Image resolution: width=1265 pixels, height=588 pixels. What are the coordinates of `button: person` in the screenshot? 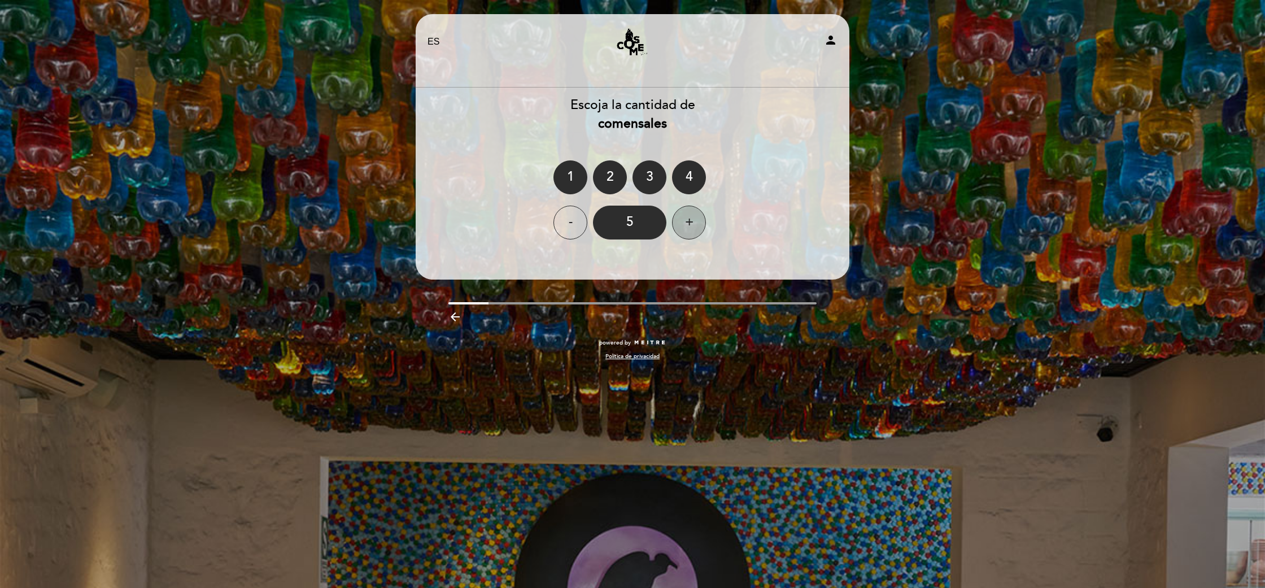 It's located at (830, 42).